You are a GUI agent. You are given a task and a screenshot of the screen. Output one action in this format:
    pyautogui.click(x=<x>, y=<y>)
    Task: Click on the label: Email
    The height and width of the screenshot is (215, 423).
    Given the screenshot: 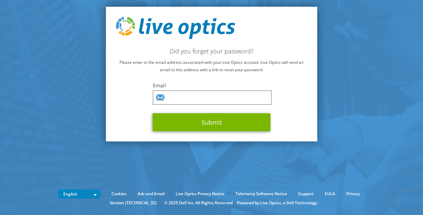 What is the action you would take?
    pyautogui.click(x=211, y=85)
    